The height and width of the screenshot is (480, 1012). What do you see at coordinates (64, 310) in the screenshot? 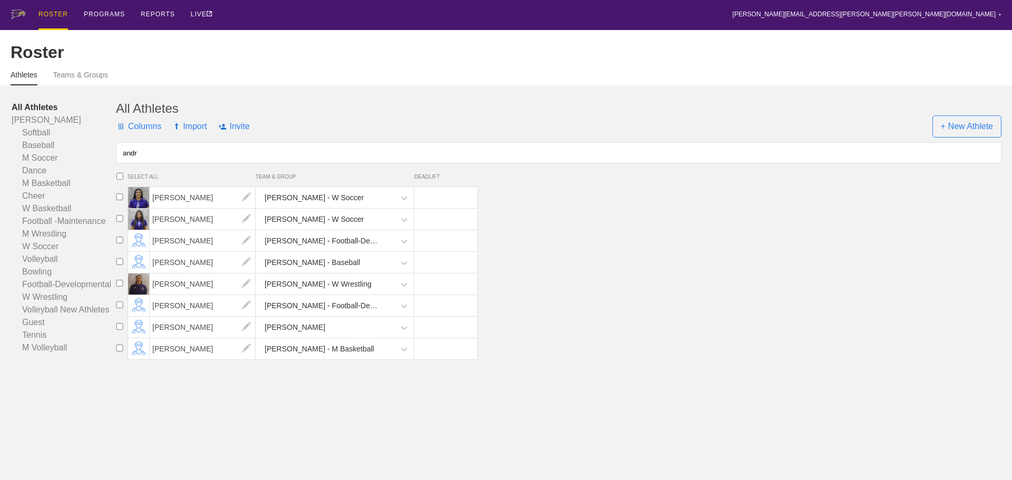
I see `a: Volleyball New Athletes` at bounding box center [64, 310].